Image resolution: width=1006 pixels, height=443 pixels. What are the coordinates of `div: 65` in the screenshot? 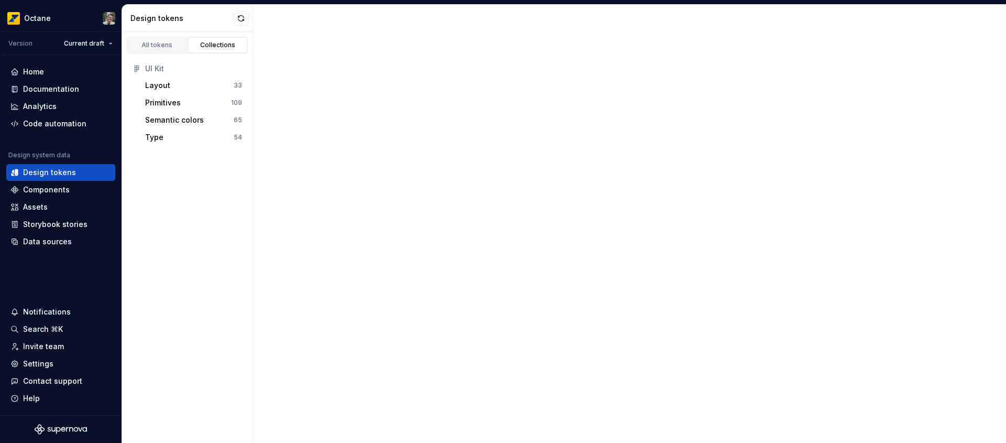 It's located at (238, 120).